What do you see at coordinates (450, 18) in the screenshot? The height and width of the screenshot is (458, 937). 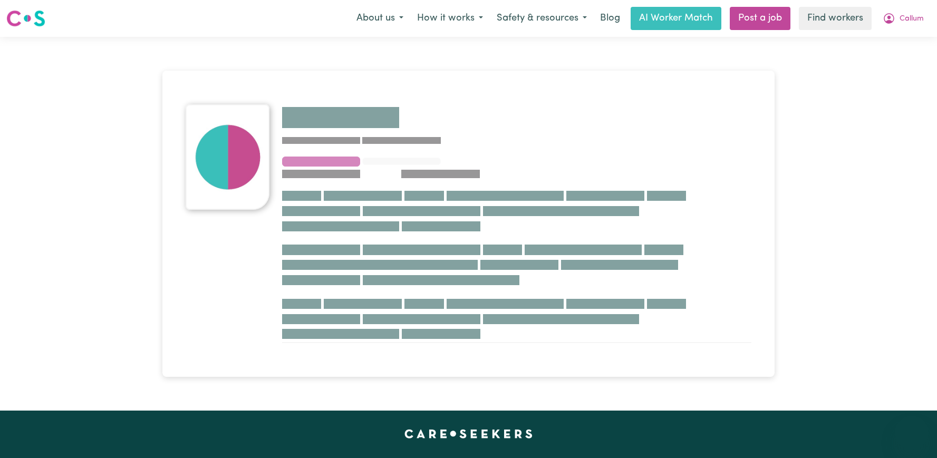 I see `button: How it works` at bounding box center [450, 18].